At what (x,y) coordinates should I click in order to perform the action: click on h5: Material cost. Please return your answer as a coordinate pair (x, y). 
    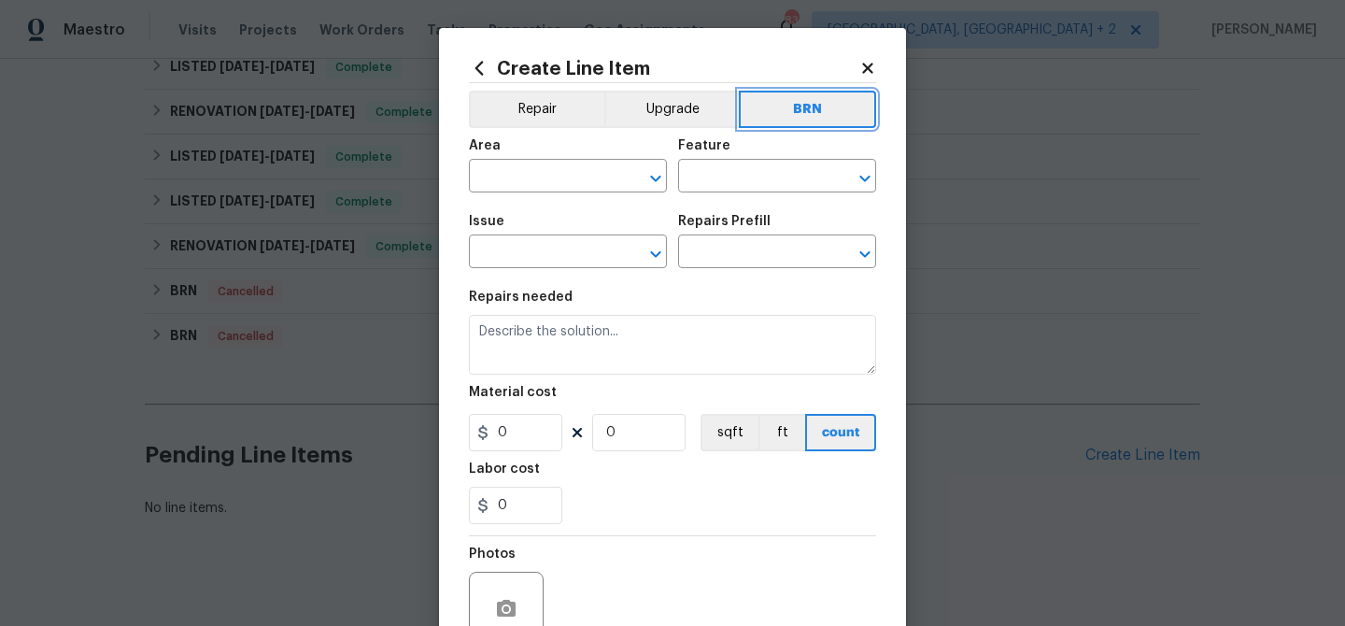
    Looking at the image, I should click on (513, 392).